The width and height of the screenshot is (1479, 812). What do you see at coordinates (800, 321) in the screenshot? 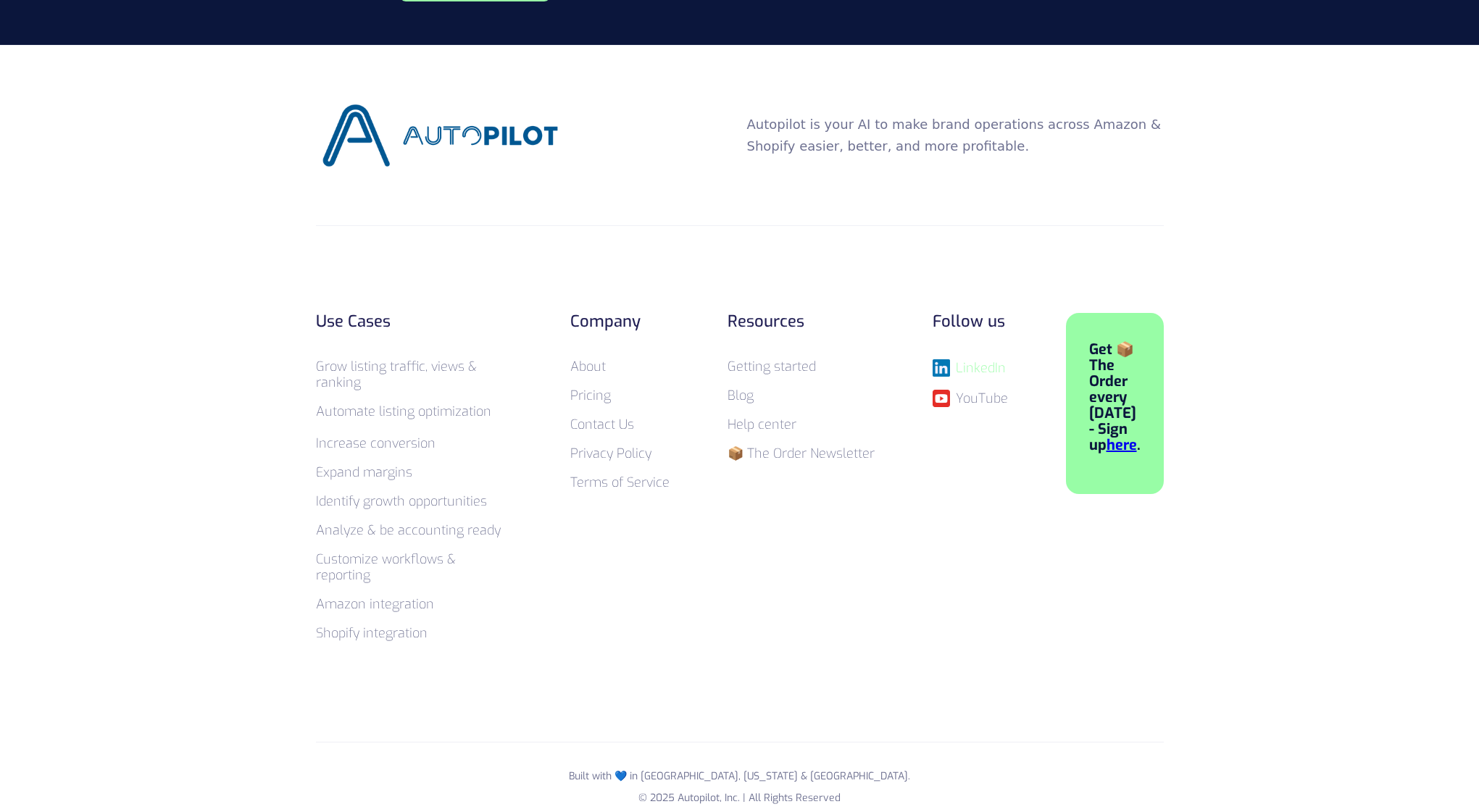
I see `div: Resources` at bounding box center [800, 321].